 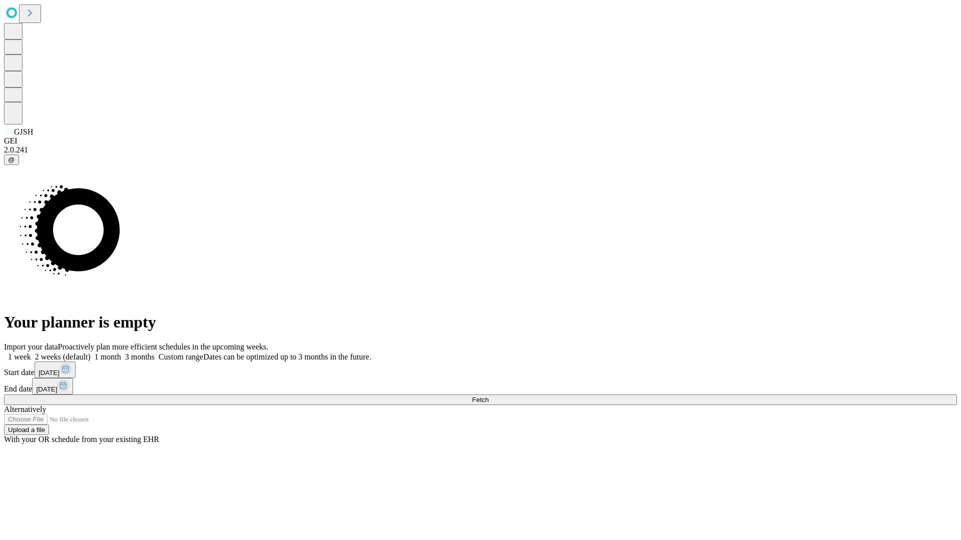 I want to click on span: Import your data, so click(x=31, y=347).